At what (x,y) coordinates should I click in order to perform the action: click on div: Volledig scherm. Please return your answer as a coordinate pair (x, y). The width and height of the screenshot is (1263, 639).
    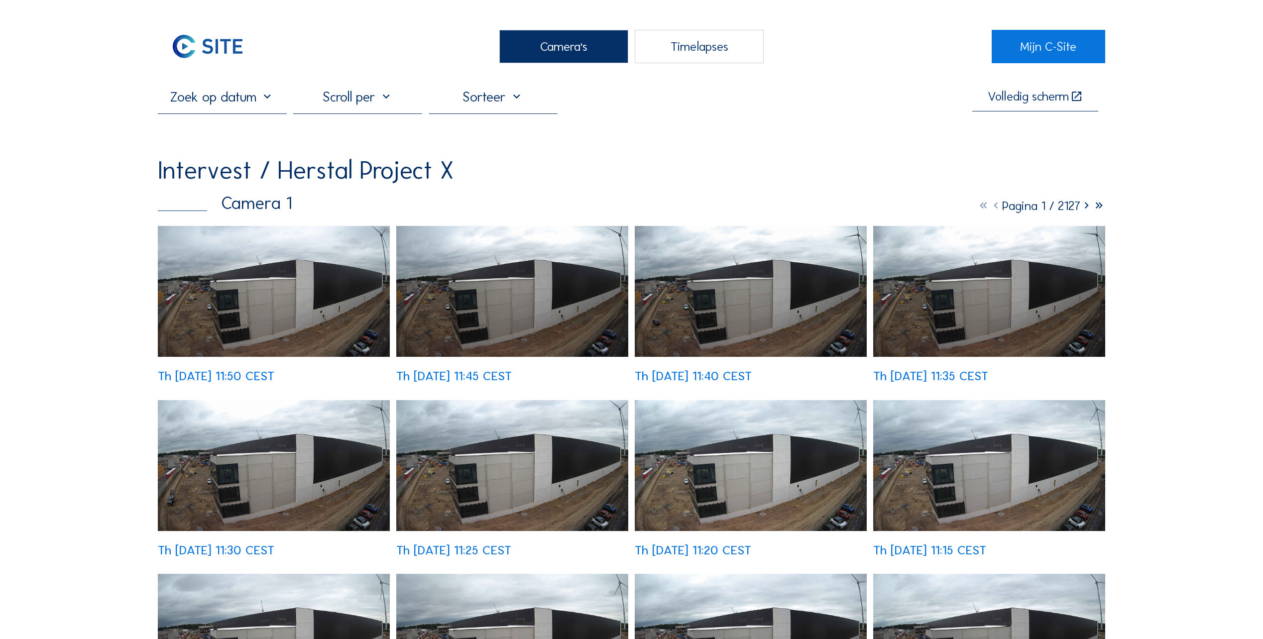
    Looking at the image, I should click on (1028, 97).